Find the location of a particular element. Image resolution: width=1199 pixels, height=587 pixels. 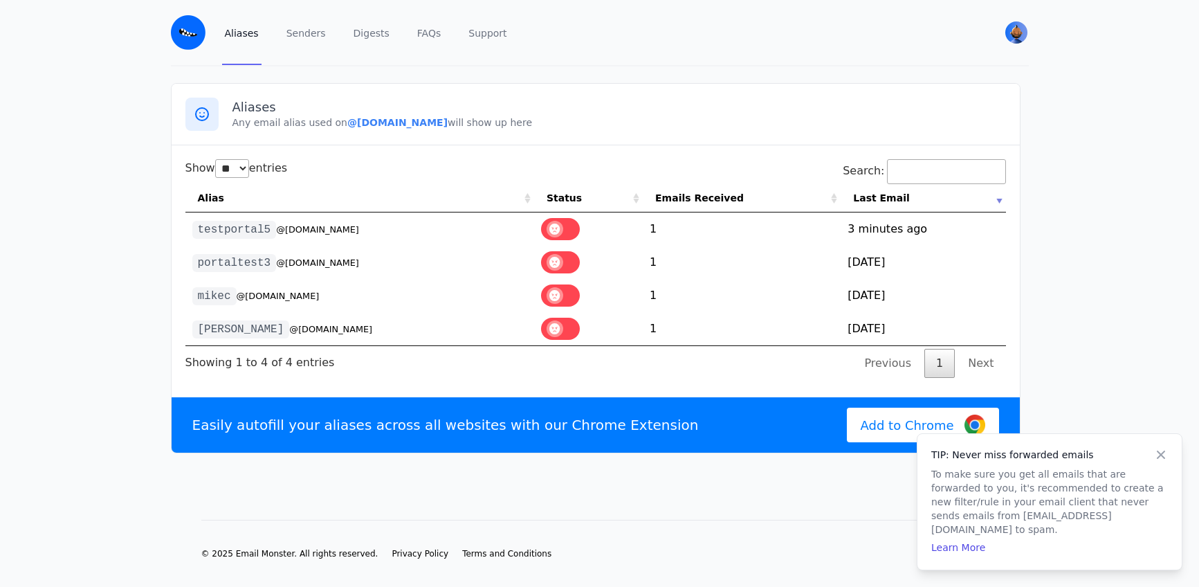

th: Emails Received: activate to sort column ascending is located at coordinates (741, 198).